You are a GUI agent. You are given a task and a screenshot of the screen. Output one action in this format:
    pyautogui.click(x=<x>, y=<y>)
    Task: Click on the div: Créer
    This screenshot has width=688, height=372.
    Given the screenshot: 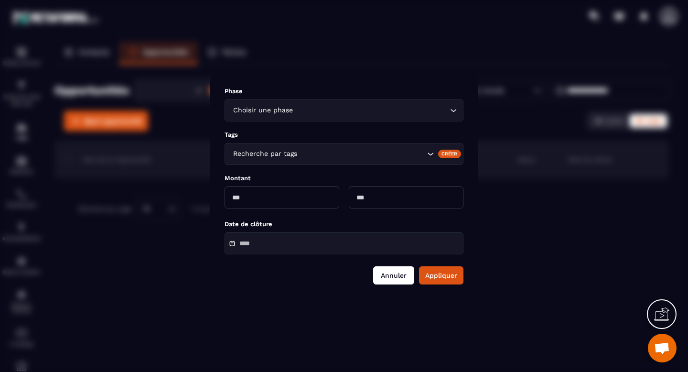 What is the action you would take?
    pyautogui.click(x=450, y=154)
    